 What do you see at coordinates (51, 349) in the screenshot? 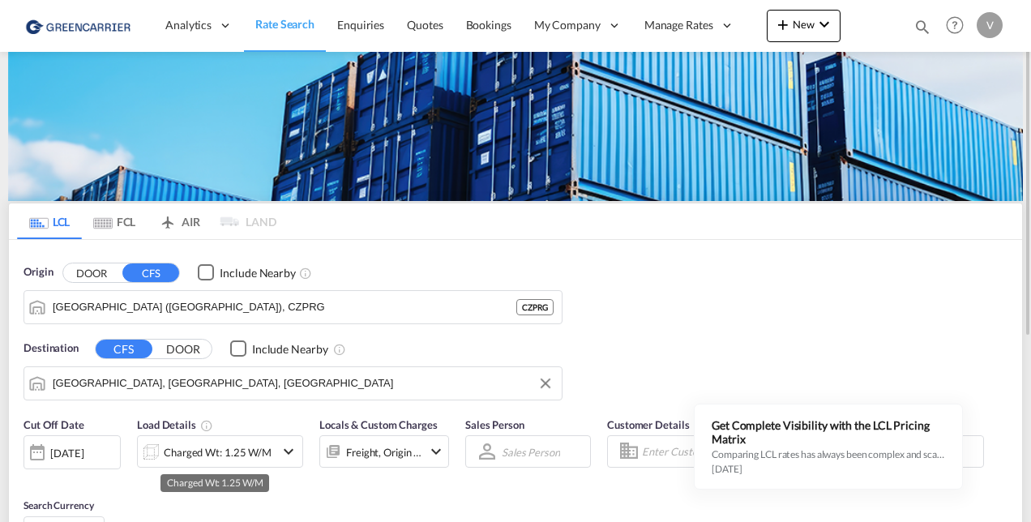
I see `span: Destination` at bounding box center [51, 349].